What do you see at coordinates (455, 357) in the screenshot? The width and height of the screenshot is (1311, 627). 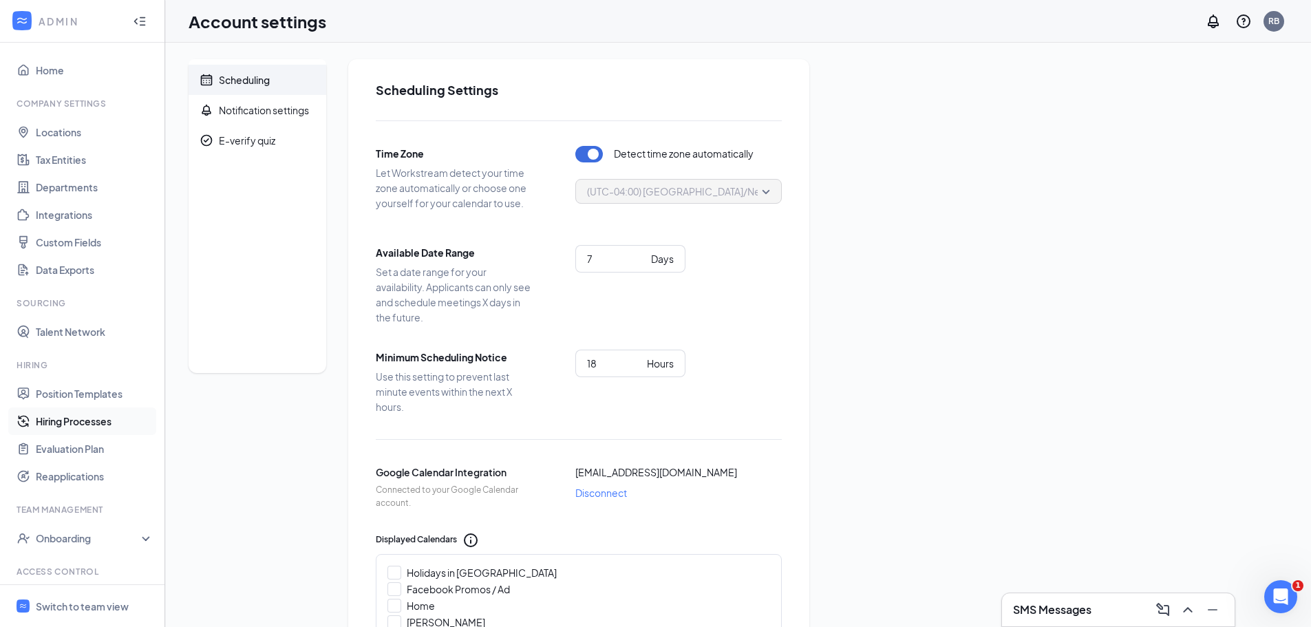 I see `span: Minimum Scheduling Notice` at bounding box center [455, 357].